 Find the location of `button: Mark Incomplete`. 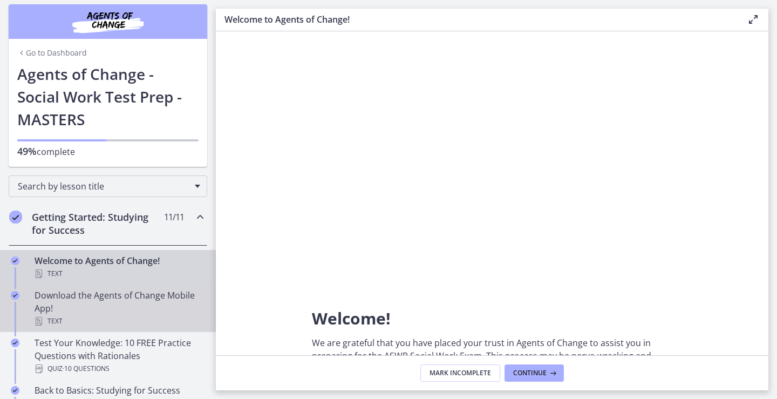

button: Mark Incomplete is located at coordinates (460, 373).